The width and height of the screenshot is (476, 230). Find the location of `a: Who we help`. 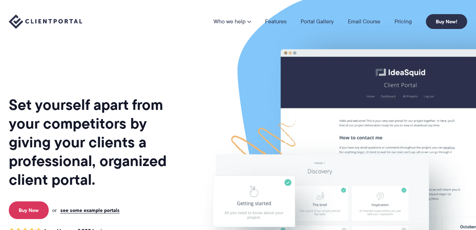

a: Who we help is located at coordinates (232, 22).